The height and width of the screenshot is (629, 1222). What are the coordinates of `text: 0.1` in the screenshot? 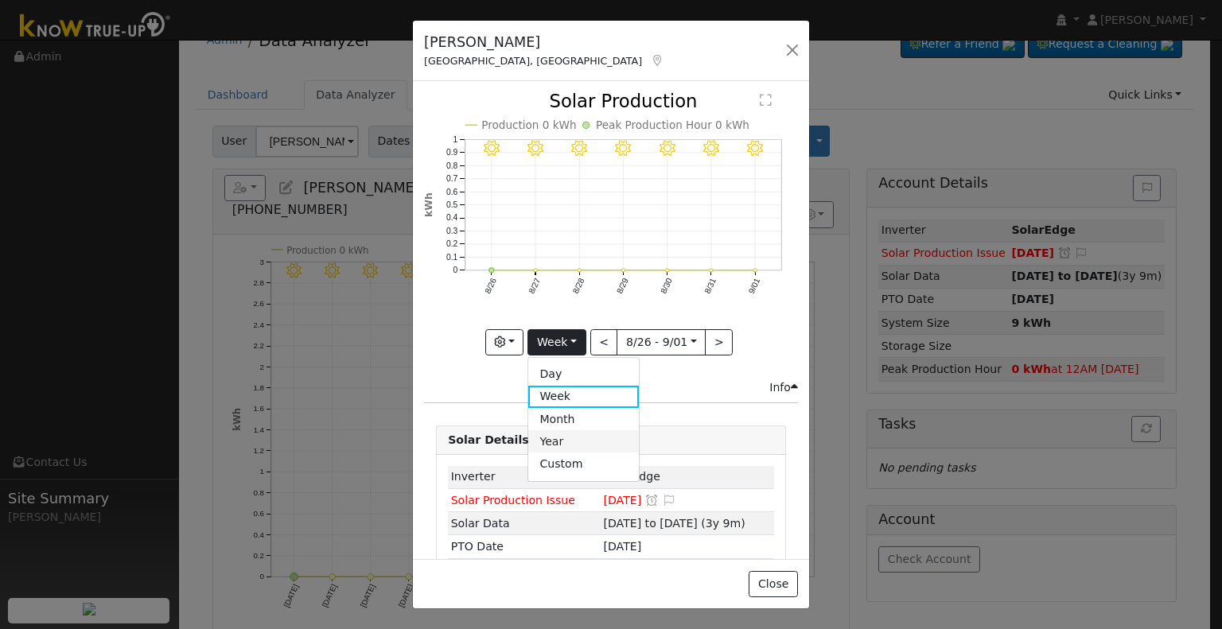 It's located at (452, 257).